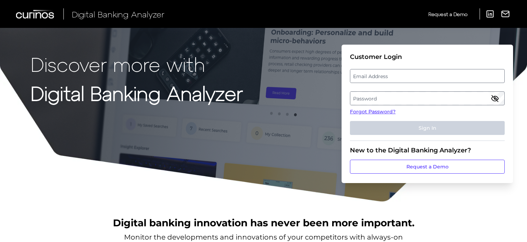  I want to click on a: Forgot Password?, so click(427, 111).